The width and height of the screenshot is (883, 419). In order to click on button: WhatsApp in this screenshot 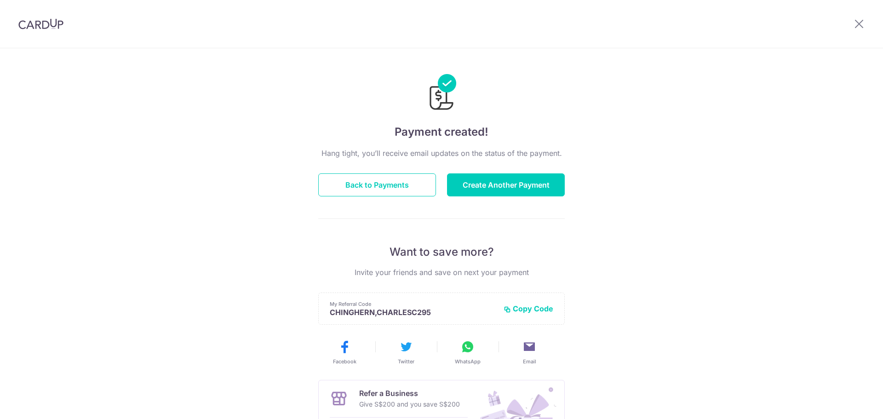, I will do `click(467, 352)`.